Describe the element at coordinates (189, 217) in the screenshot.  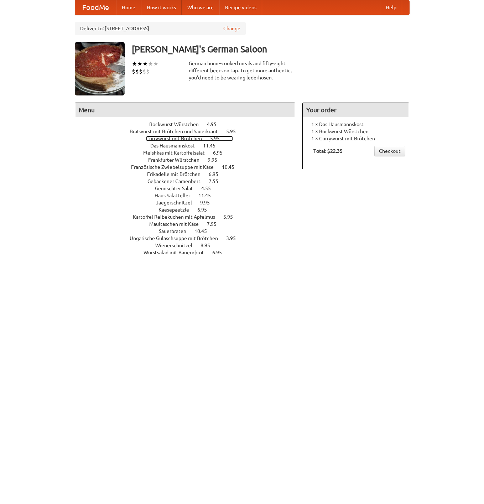
I see `a: Kartoffel Reibekuchen mit Apfelmus 5.95` at that location.